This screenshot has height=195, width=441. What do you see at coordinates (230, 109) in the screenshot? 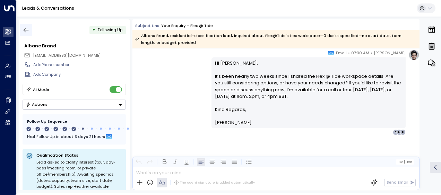
I see `span: Kind Regards,` at bounding box center [230, 109].